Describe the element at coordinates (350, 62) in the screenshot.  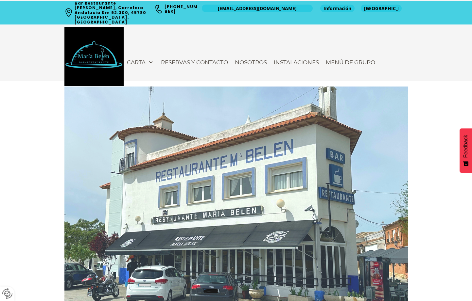
I see `a: Menú de Grupo` at that location.